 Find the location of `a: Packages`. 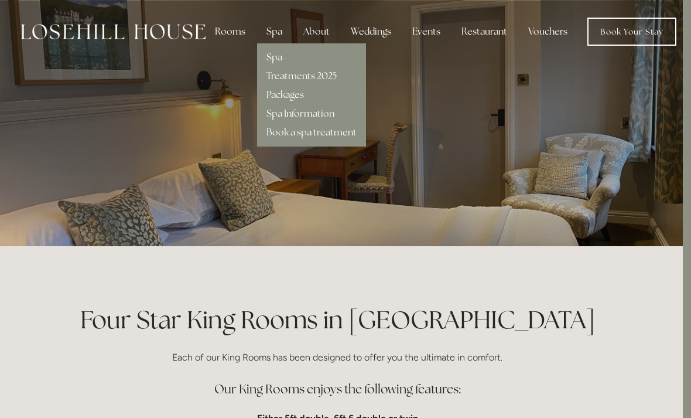

a: Packages is located at coordinates (285, 94).